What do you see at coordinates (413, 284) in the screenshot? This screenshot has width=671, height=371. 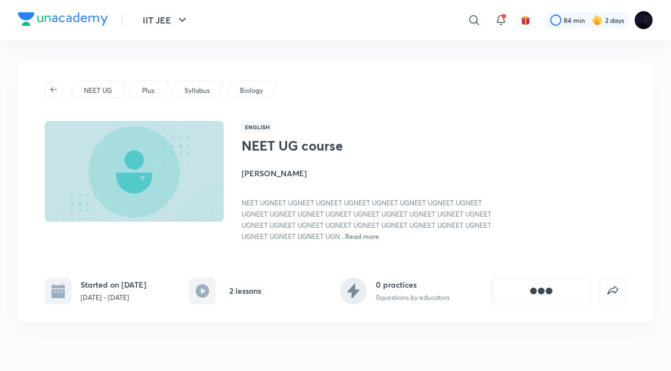 I see `h6: 0 practices` at bounding box center [413, 284].